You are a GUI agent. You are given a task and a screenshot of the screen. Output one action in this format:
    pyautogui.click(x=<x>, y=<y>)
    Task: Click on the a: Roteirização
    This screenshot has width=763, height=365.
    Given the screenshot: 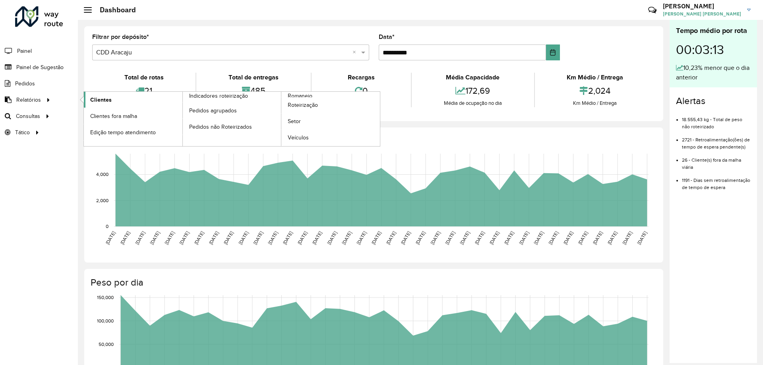 What is the action you would take?
    pyautogui.click(x=331, y=105)
    